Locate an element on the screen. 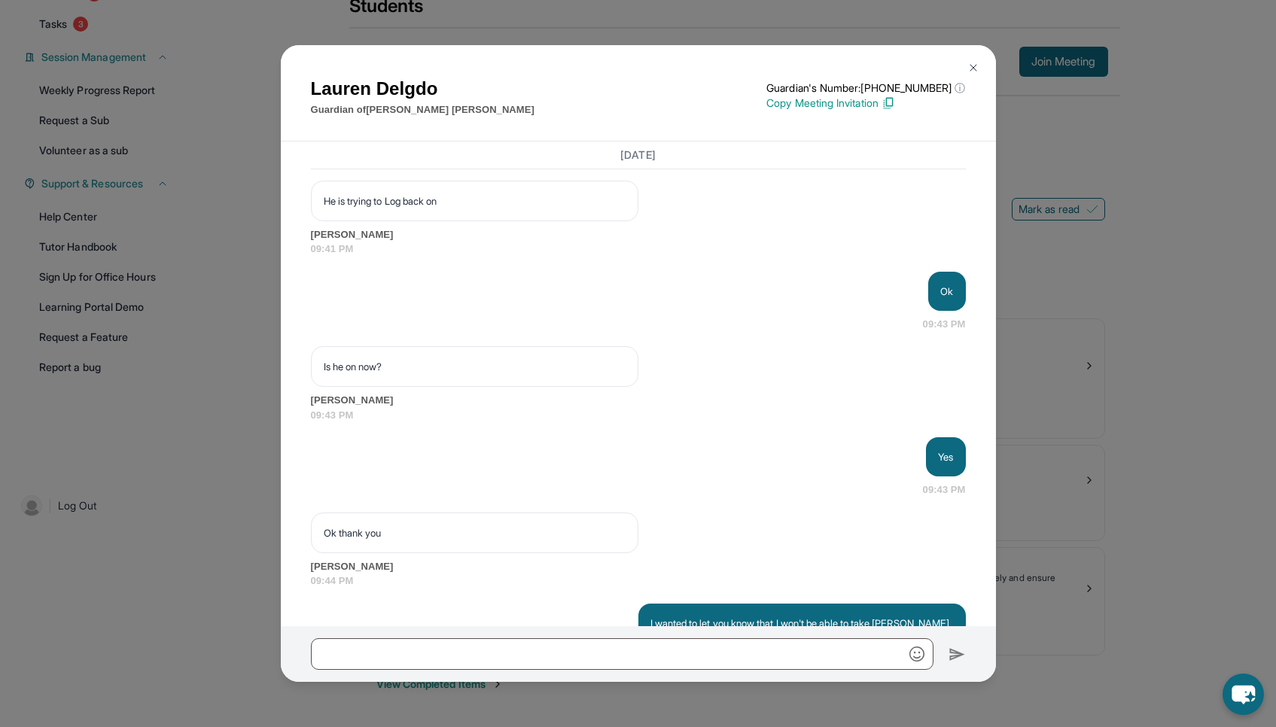 Image resolution: width=1276 pixels, height=727 pixels. img: Close Icon is located at coordinates (974, 68).